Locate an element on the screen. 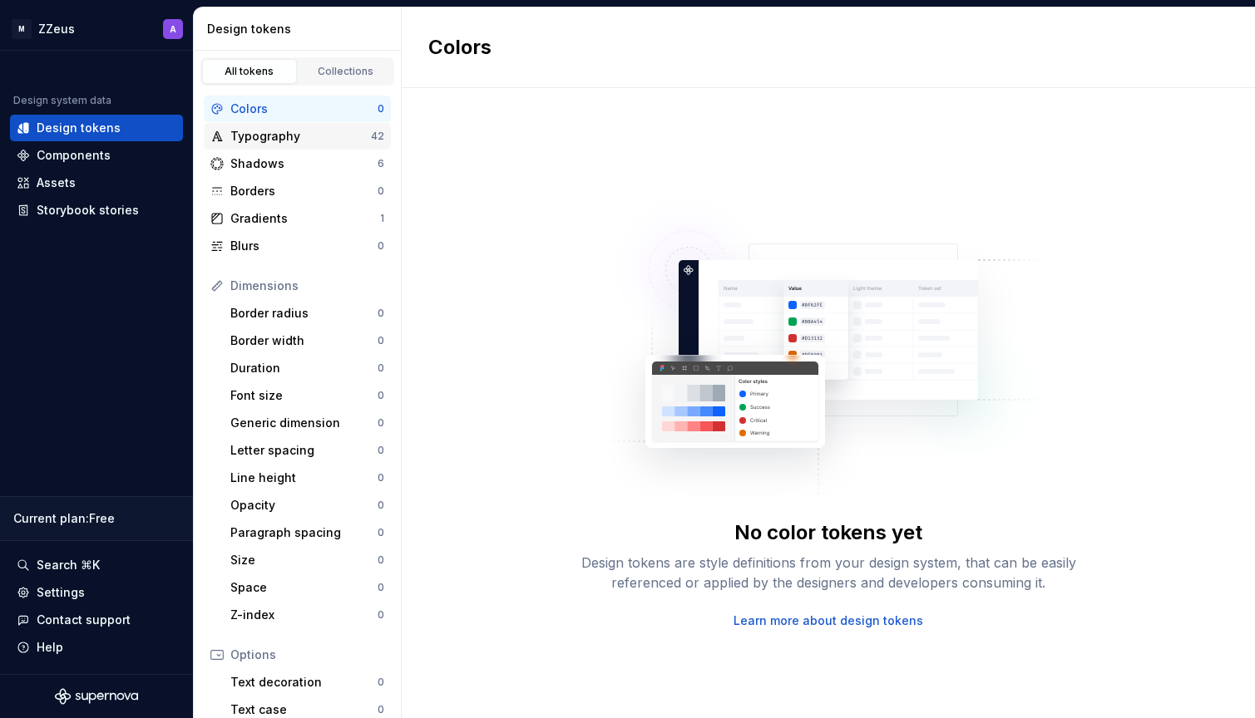  a: Components is located at coordinates (96, 155).